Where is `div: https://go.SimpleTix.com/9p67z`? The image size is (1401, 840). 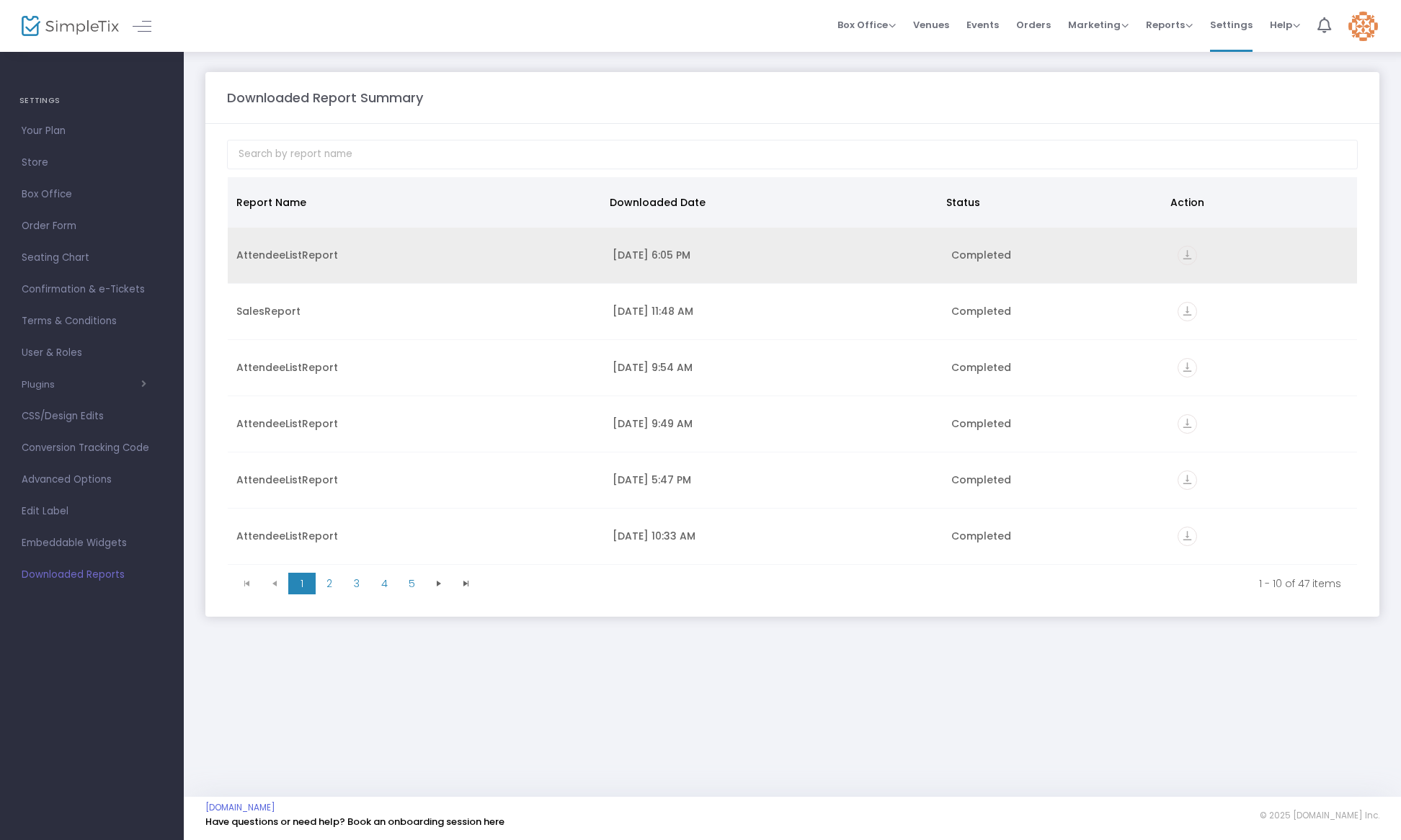
div: https://go.SimpleTix.com/9p67z is located at coordinates (1262, 480).